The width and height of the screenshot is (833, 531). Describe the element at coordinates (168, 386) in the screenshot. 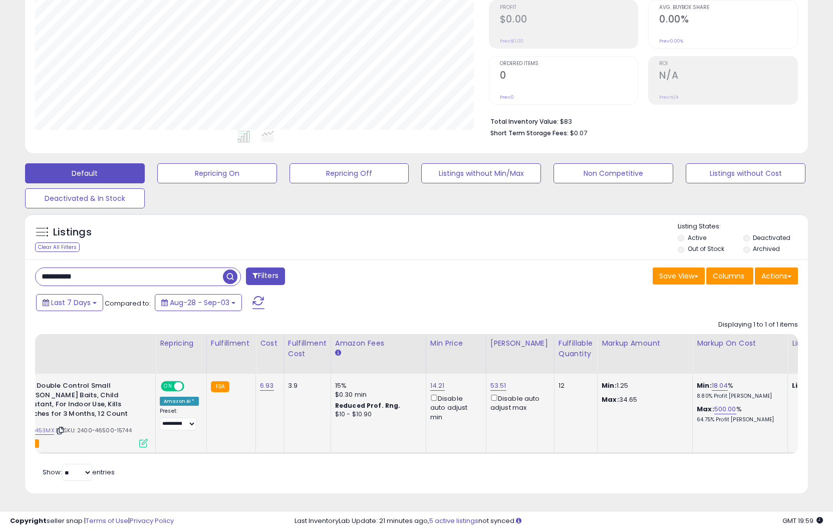

I see `span: ON` at that location.